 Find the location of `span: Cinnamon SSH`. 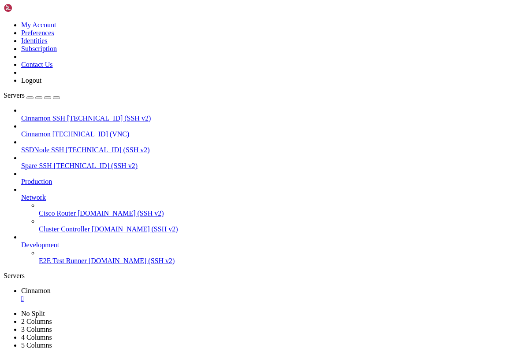

span: Cinnamon SSH is located at coordinates (43, 118).